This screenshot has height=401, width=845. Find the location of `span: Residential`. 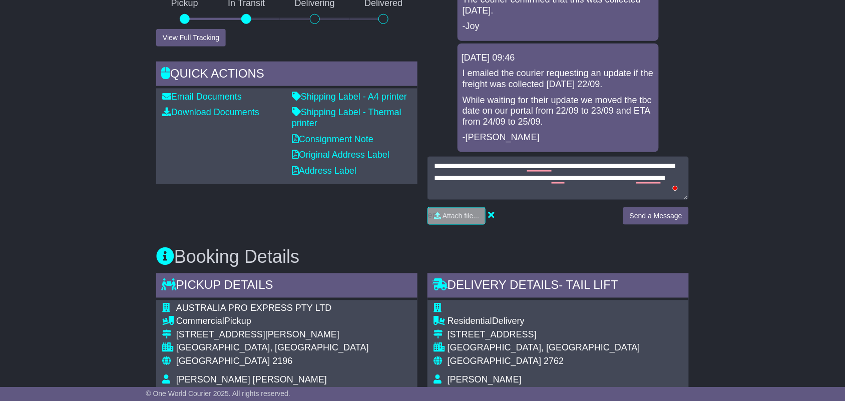

span: Residential is located at coordinates (469, 321).